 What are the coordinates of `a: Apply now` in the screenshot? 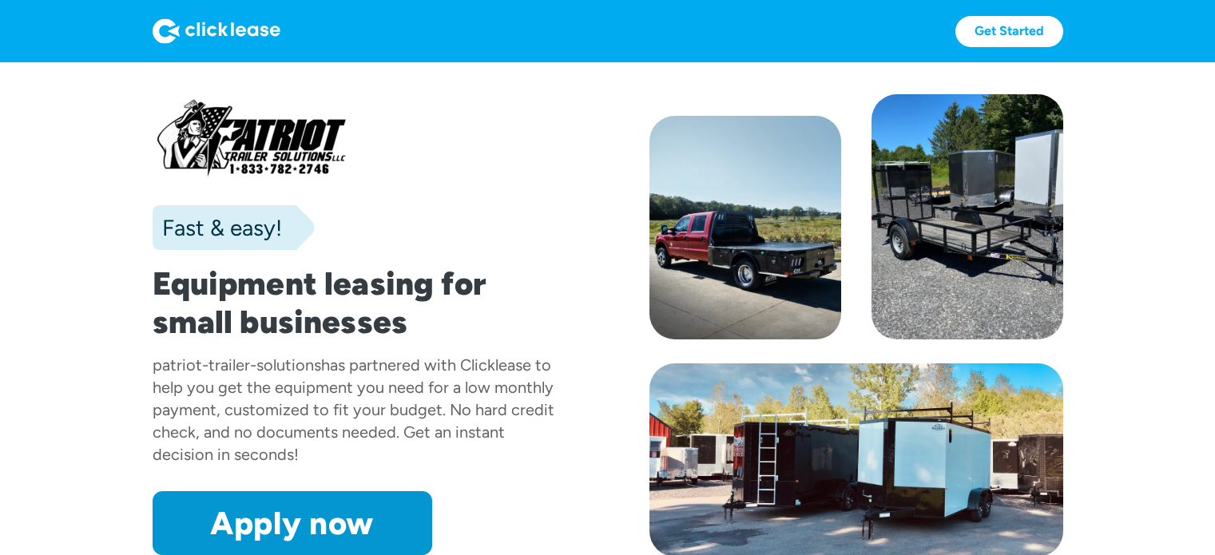 It's located at (292, 523).